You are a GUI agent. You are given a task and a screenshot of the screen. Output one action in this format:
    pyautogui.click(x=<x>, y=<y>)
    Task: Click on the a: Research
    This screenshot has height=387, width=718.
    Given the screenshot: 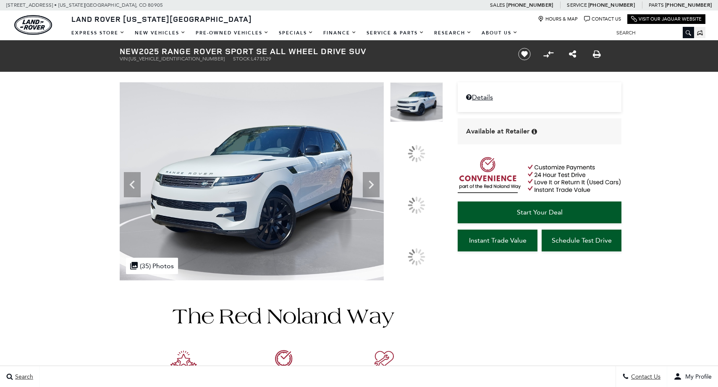 What is the action you would take?
    pyautogui.click(x=452, y=33)
    